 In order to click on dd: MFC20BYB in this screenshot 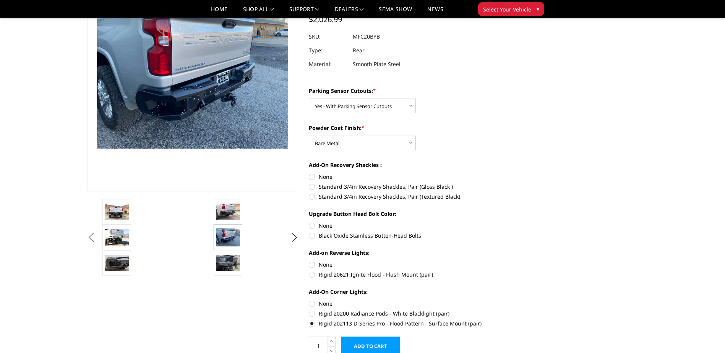, I will do `click(366, 37)`.